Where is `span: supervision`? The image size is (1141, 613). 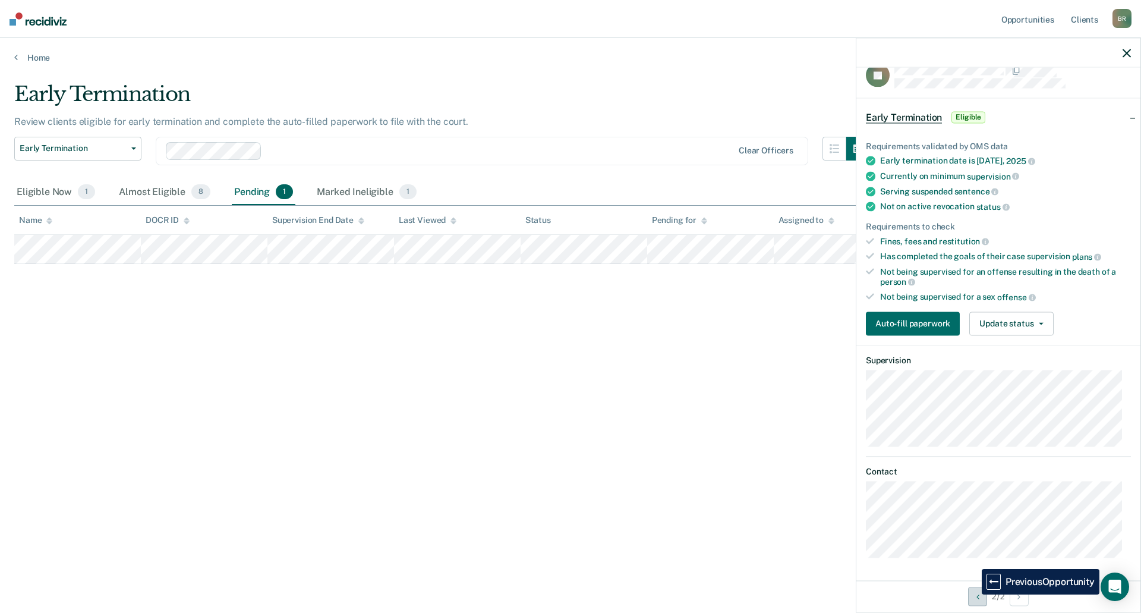
span: supervision is located at coordinates (993, 176).